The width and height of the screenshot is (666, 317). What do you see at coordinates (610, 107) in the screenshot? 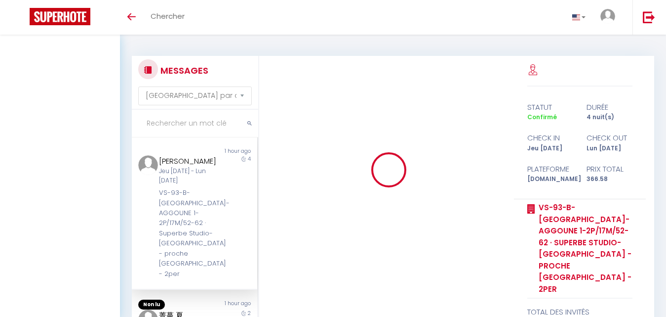
I see `div: durée` at bounding box center [610, 107].